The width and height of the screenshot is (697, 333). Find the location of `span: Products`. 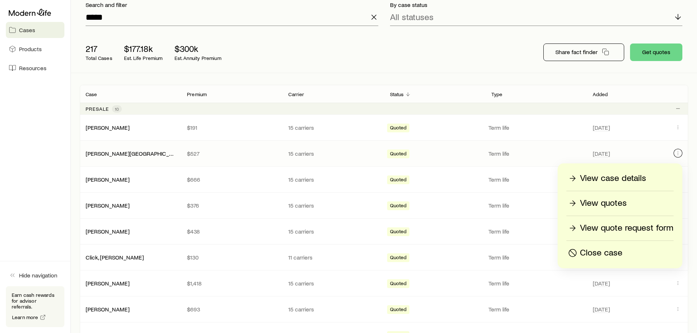

span: Products is located at coordinates (30, 49).